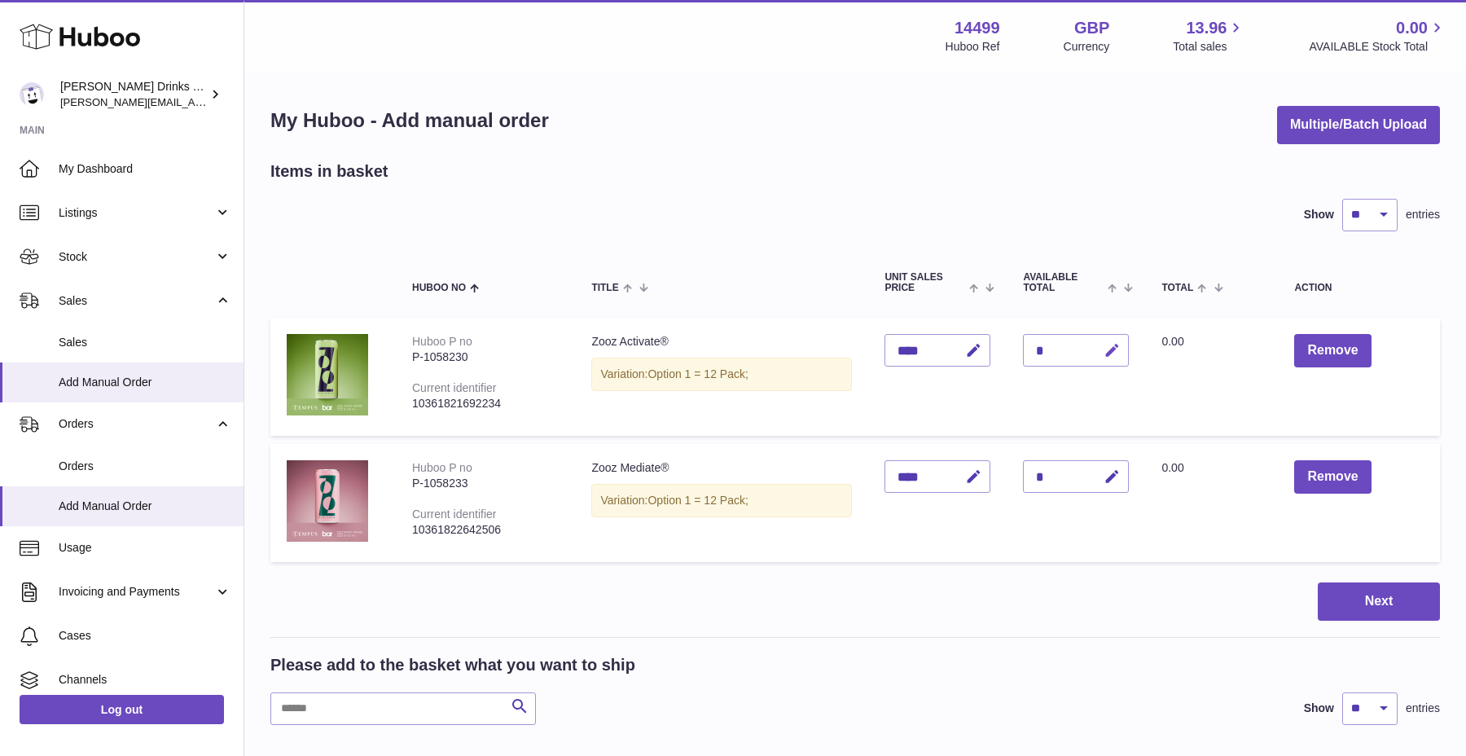  Describe the element at coordinates (145, 547) in the screenshot. I see `span: Usage` at that location.